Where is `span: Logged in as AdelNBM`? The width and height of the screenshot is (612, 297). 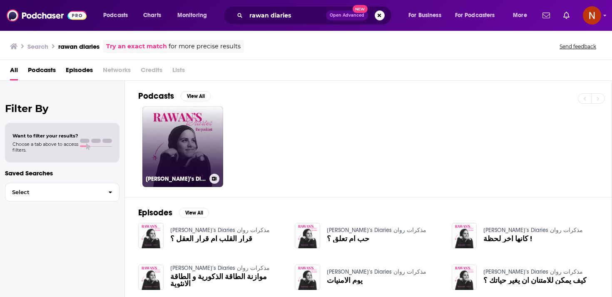 span: Logged in as AdelNBM is located at coordinates (592, 15).